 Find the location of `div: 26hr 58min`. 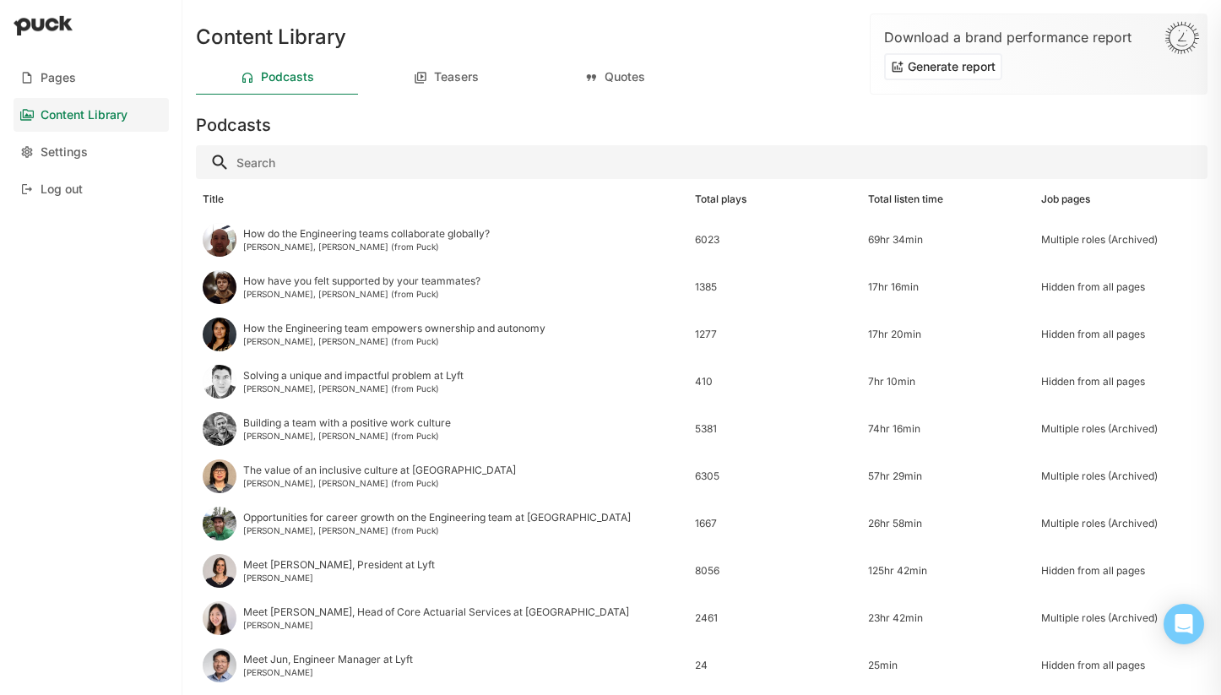

div: 26hr 58min is located at coordinates (948, 524).